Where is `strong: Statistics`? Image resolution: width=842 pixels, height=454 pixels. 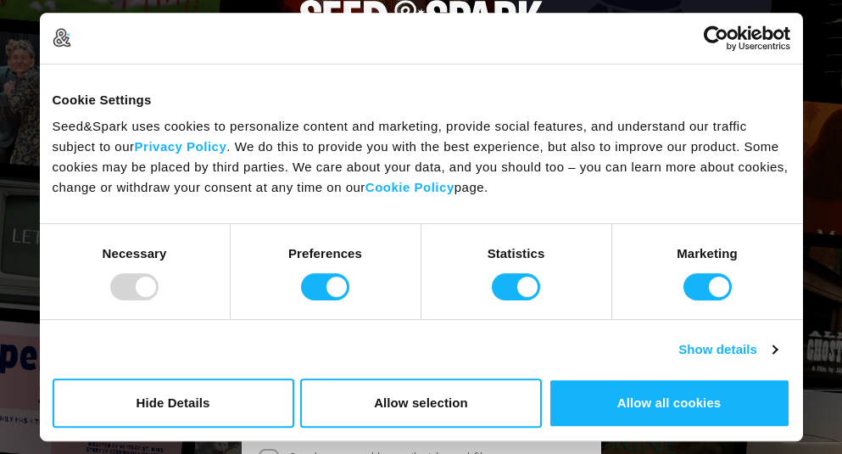
strong: Statistics is located at coordinates (516, 253).